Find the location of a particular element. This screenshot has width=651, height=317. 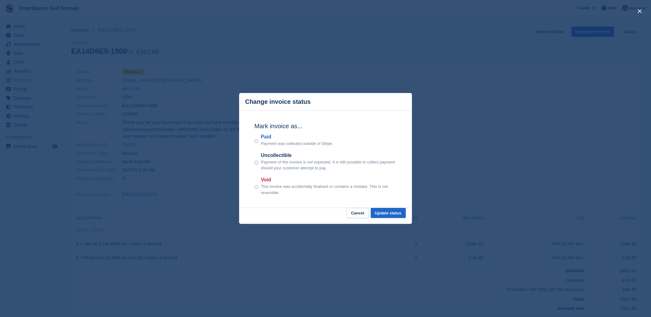

p: Payment of this invoice is not expected. It is still possible to collect payment should your cust... is located at coordinates (328, 165).